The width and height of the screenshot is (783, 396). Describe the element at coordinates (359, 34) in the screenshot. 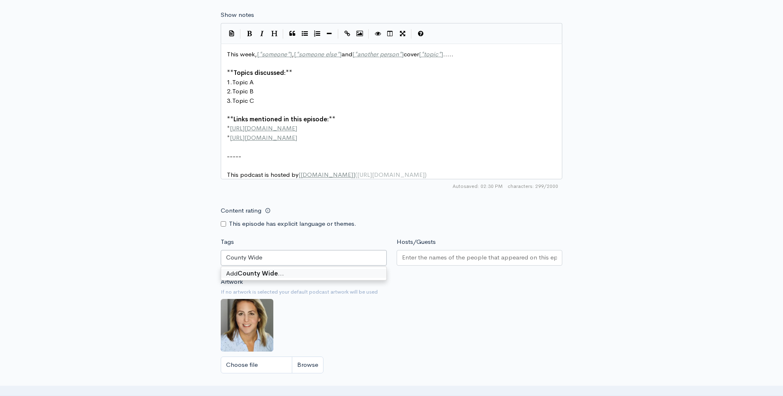

I see `button: Insert Image` at that location.